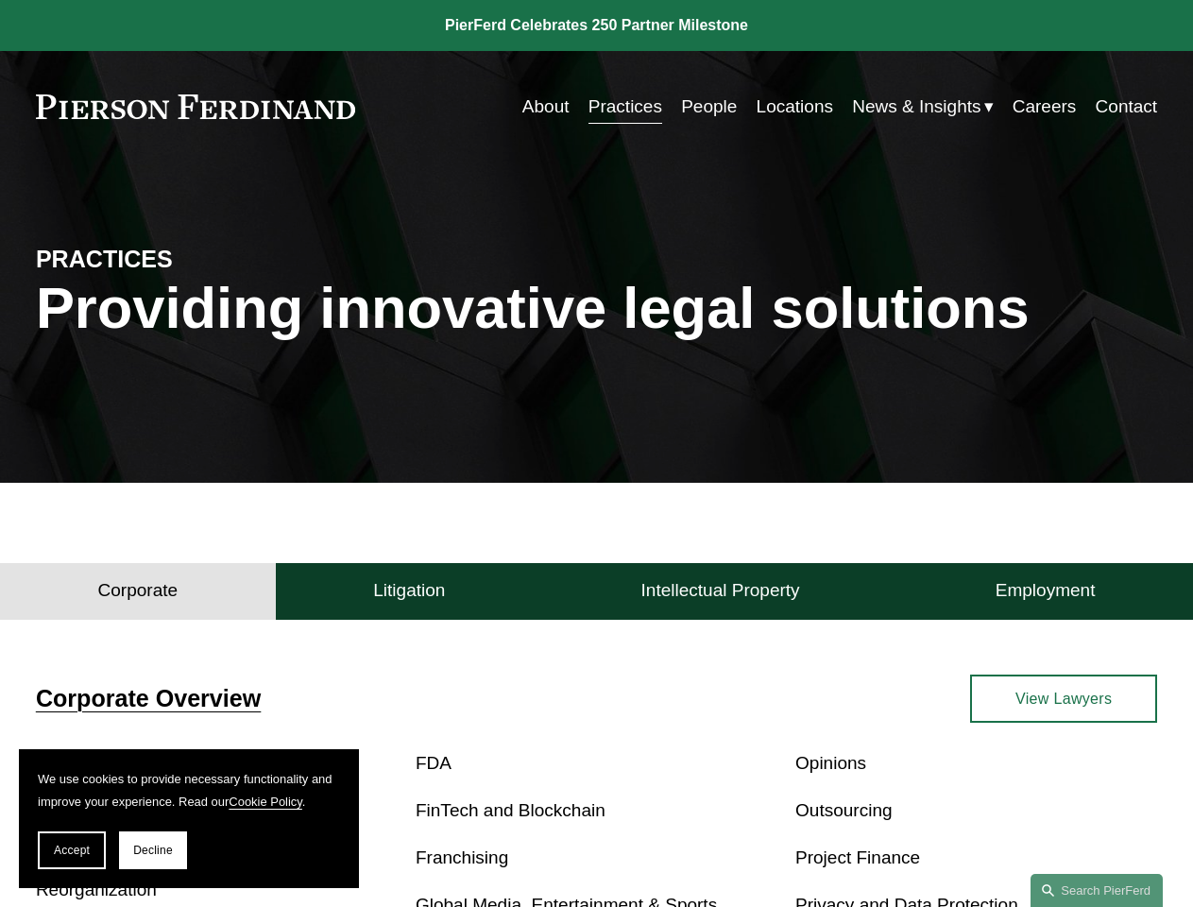  I want to click on span: Accept, so click(72, 850).